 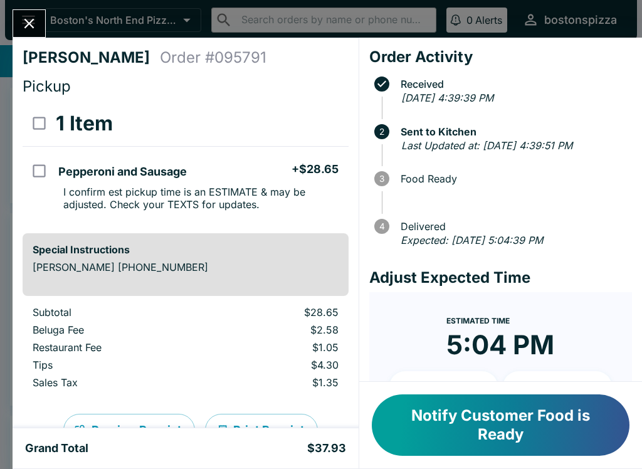 I want to click on p: $28.65, so click(x=277, y=312).